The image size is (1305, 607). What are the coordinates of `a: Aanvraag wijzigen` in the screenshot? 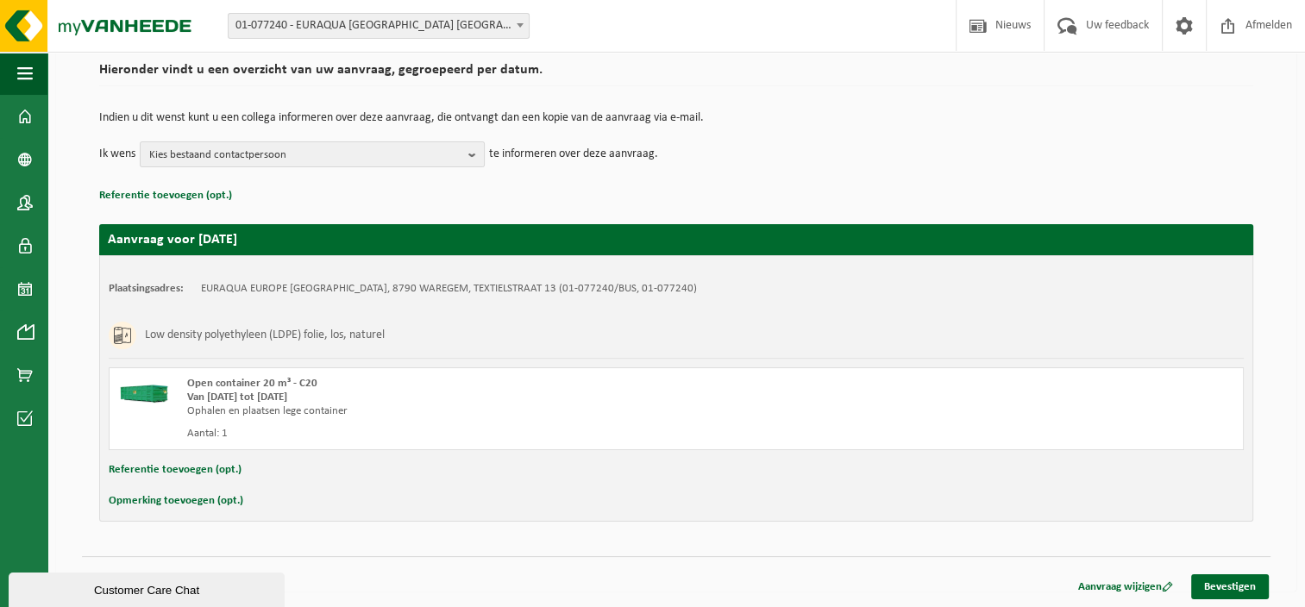 It's located at (1125, 586).